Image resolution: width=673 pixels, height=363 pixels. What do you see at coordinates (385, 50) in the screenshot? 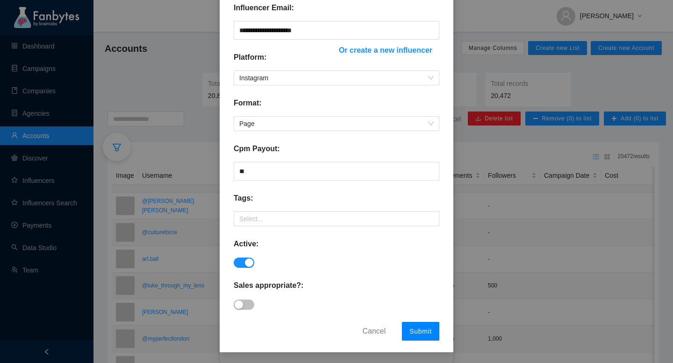
I see `button: Or create a new influencer` at bounding box center [385, 50].